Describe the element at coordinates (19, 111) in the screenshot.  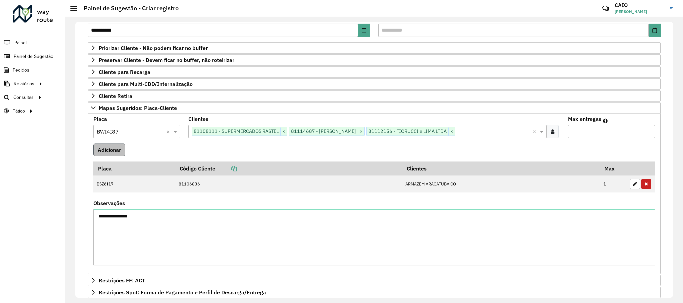
I see `span: Tático` at that location.